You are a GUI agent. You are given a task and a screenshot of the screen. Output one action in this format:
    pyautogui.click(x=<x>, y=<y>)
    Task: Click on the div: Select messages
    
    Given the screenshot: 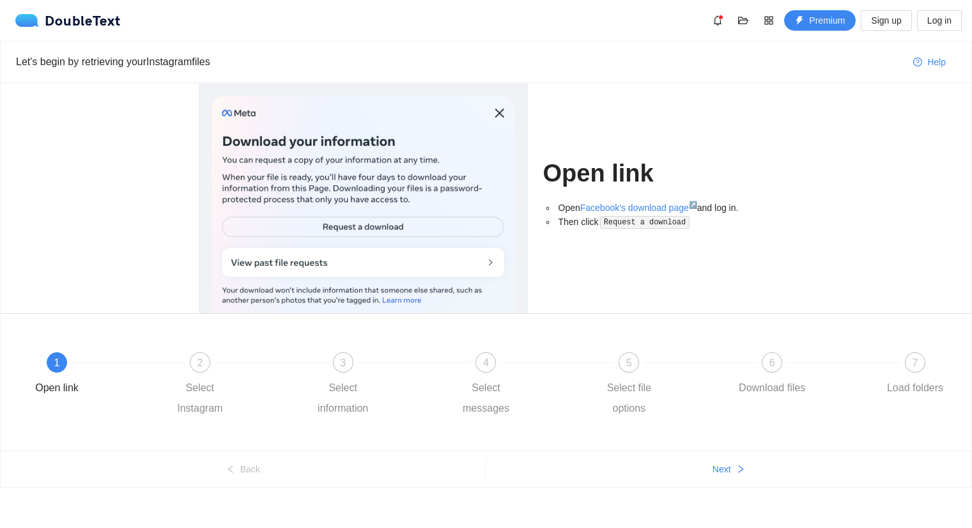 What is the action you would take?
    pyautogui.click(x=486, y=398)
    